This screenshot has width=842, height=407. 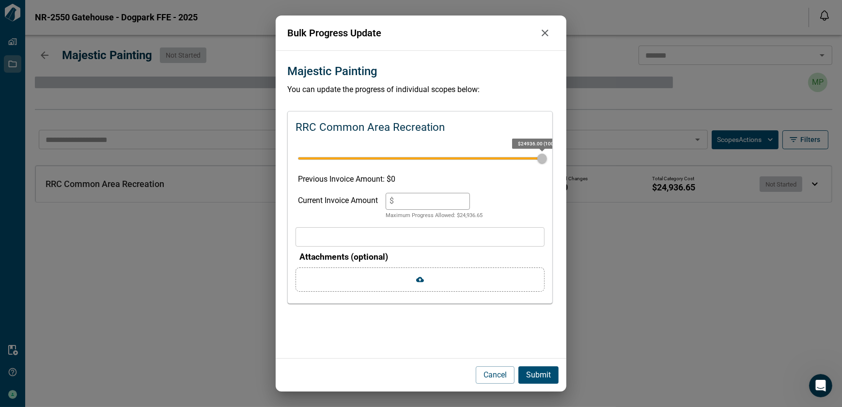 What do you see at coordinates (422, 257) in the screenshot?
I see `p: Attachments (optional)` at bounding box center [422, 257].